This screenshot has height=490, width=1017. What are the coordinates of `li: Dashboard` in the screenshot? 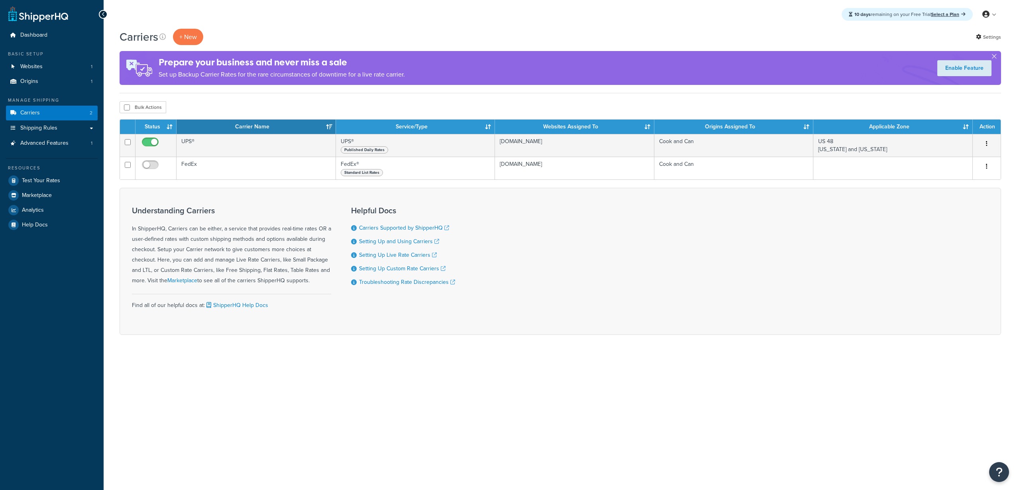 It's located at (52, 35).